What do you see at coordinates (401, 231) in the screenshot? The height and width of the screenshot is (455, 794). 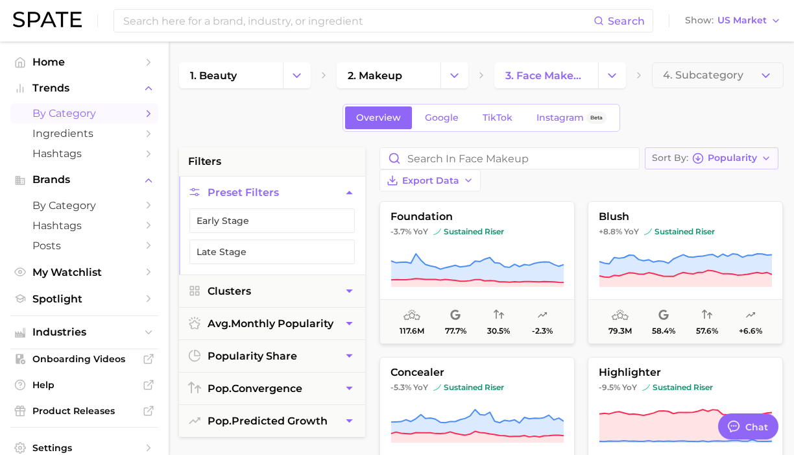 I see `span: -3.7%` at bounding box center [401, 231].